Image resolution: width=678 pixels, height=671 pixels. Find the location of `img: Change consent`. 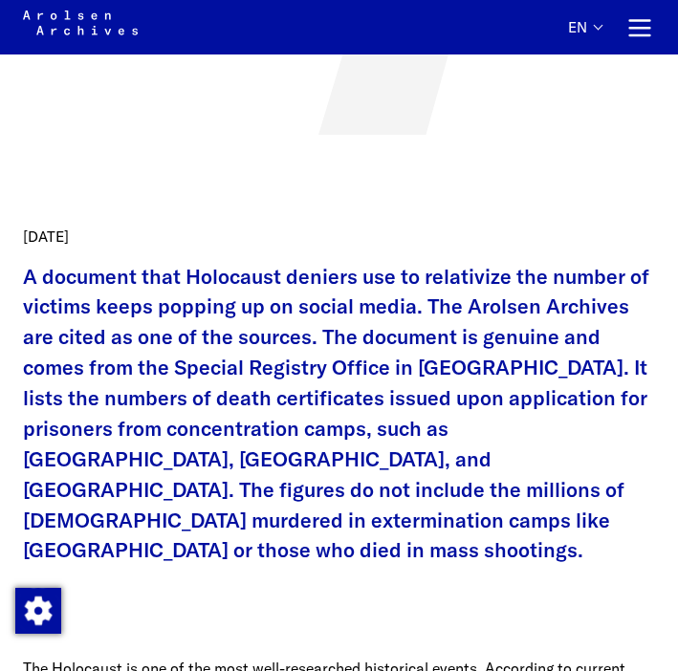

img: Change consent is located at coordinates (38, 611).